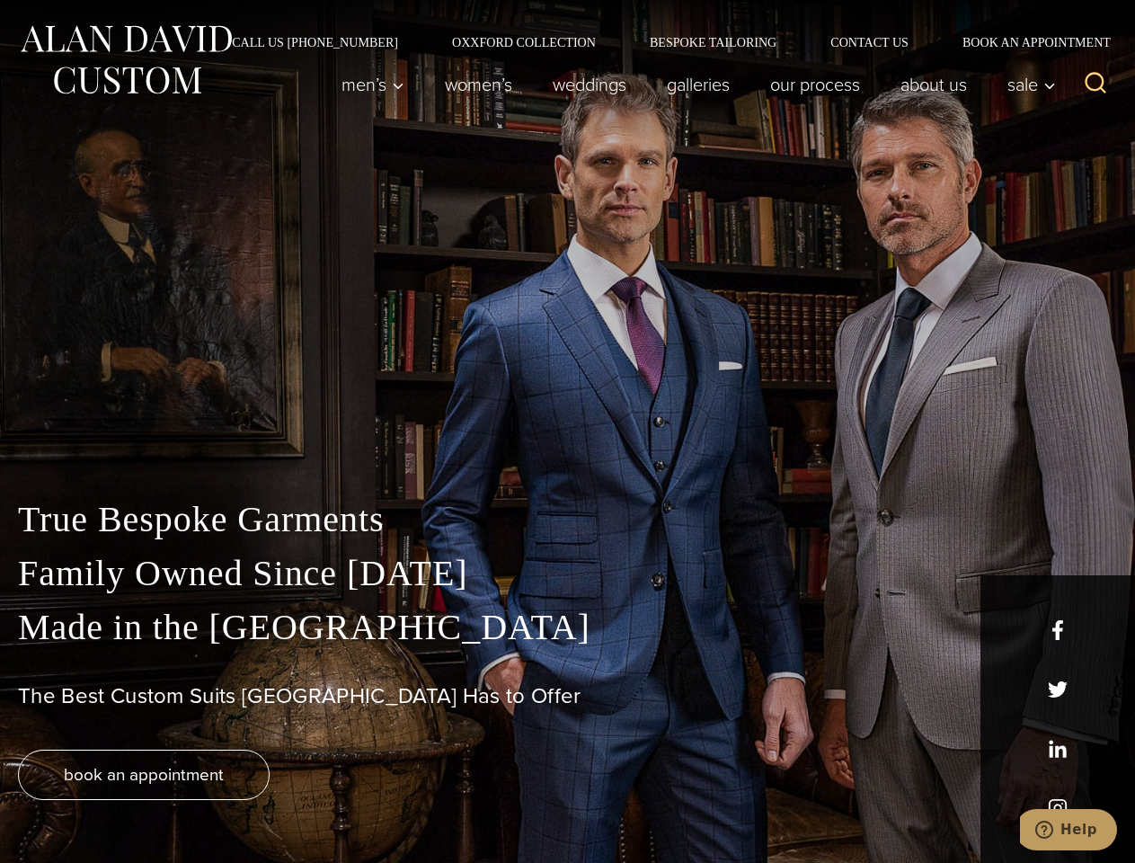 This screenshot has height=863, width=1135. I want to click on a: weddings, so click(590, 85).